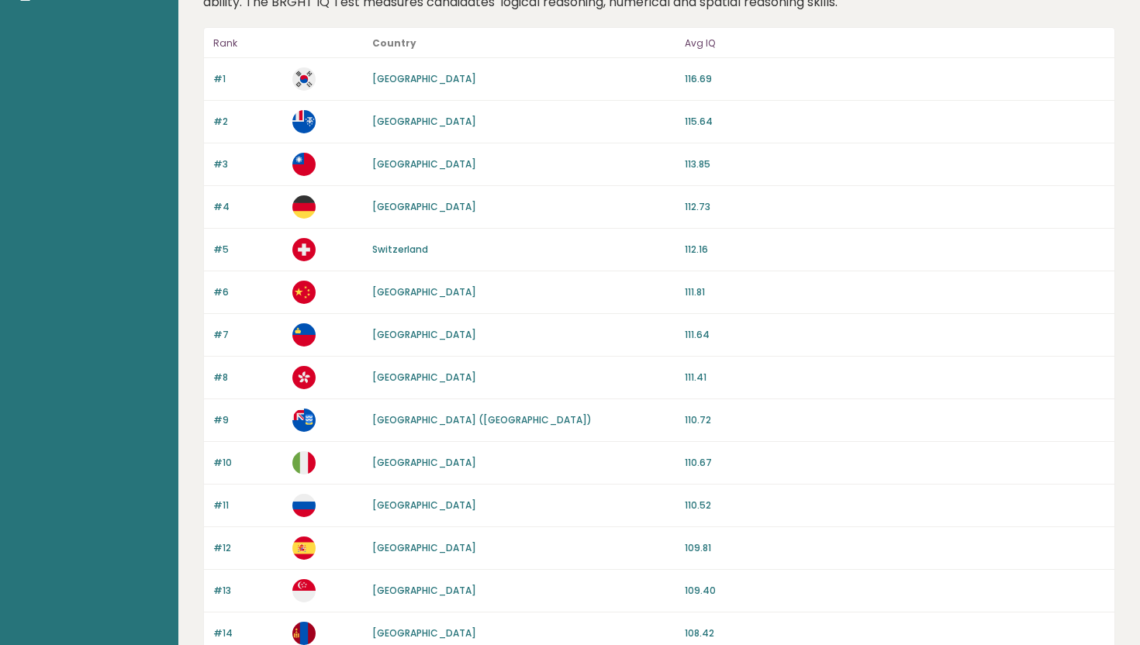  Describe the element at coordinates (248, 335) in the screenshot. I see `p: #7` at that location.